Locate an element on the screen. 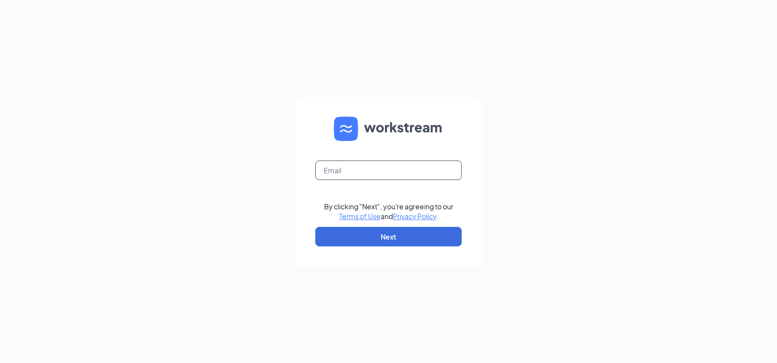  a: Terms of Use is located at coordinates (360, 216).